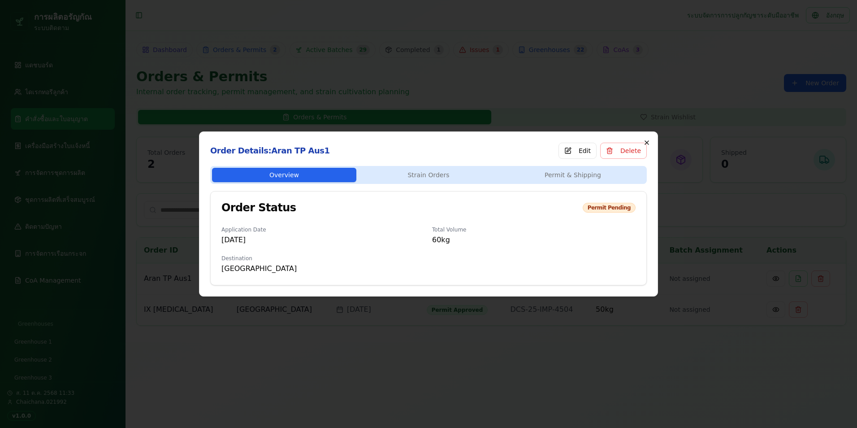 Image resolution: width=857 pixels, height=428 pixels. Describe the element at coordinates (573, 175) in the screenshot. I see `button: Permit & Shipping` at that location.